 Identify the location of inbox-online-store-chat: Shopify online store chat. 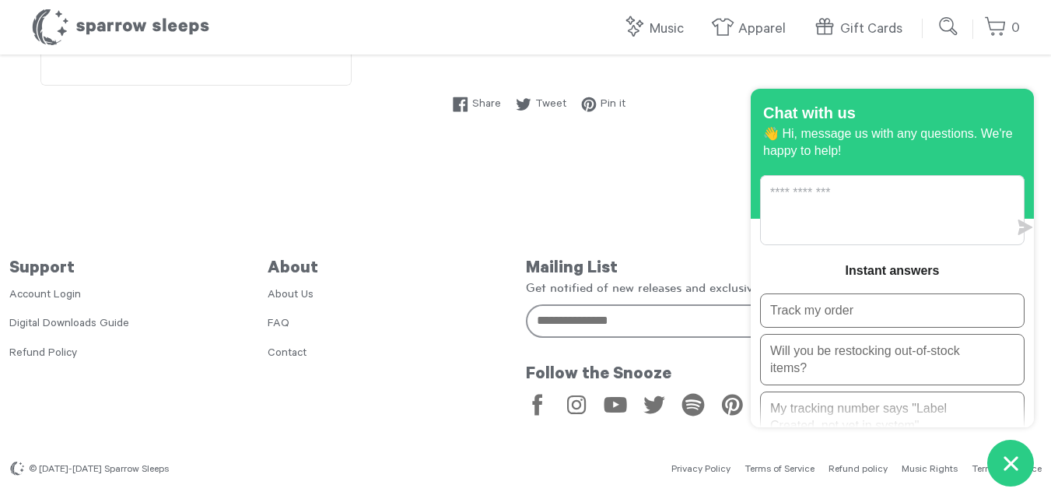
(892, 287).